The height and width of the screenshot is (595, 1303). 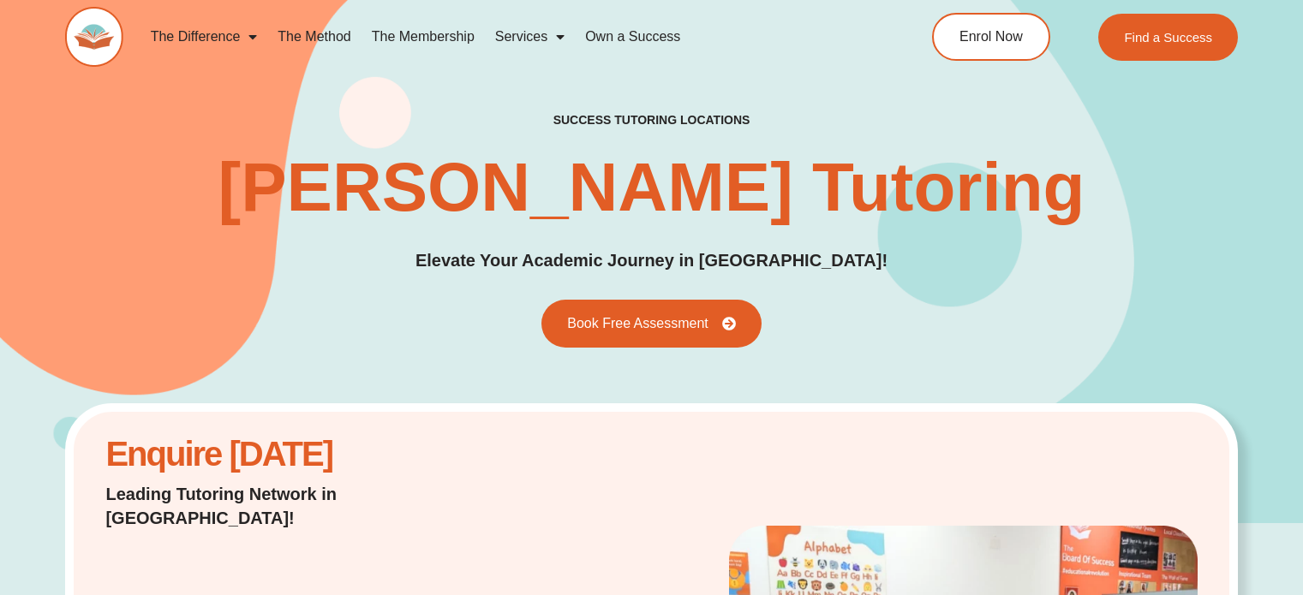 I want to click on span: Book Free Assessment, so click(x=637, y=324).